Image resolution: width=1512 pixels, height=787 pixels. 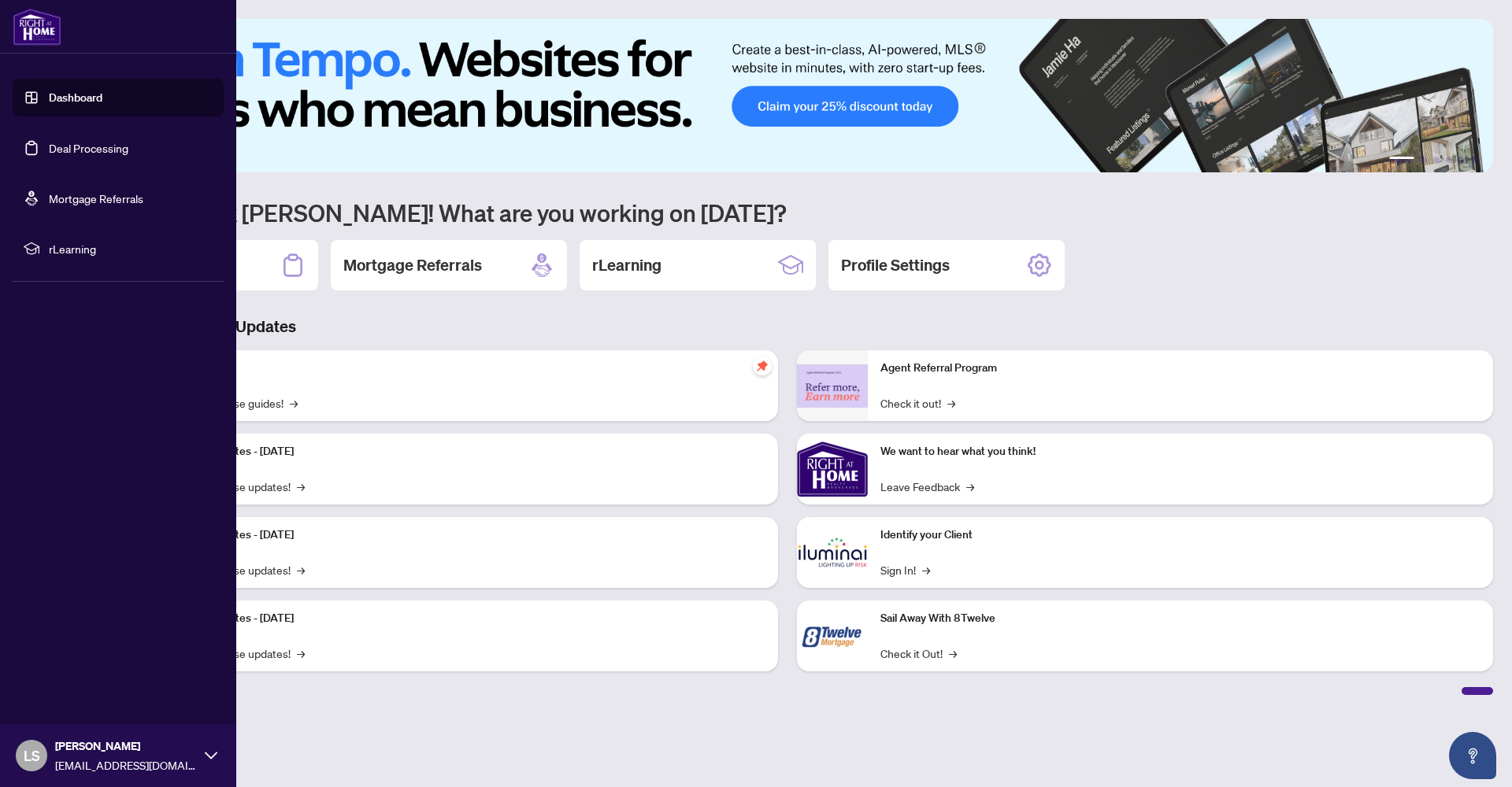 What do you see at coordinates (918, 653) in the screenshot?
I see `a: Check it Out!→` at bounding box center [918, 653].